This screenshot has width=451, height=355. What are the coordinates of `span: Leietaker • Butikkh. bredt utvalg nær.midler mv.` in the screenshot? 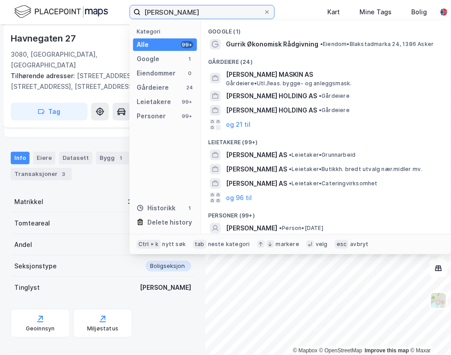 It's located at (355, 169).